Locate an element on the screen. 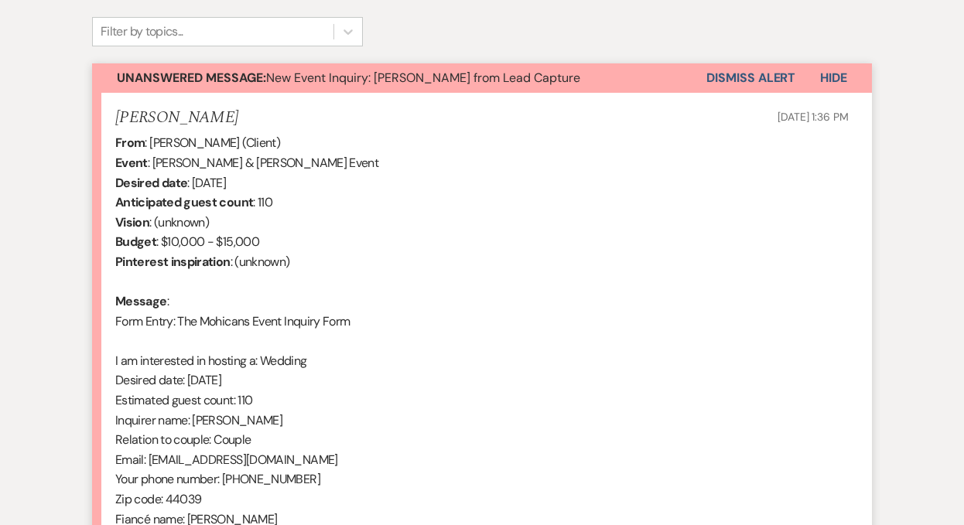 Image resolution: width=964 pixels, height=525 pixels. b: From is located at coordinates (130, 142).